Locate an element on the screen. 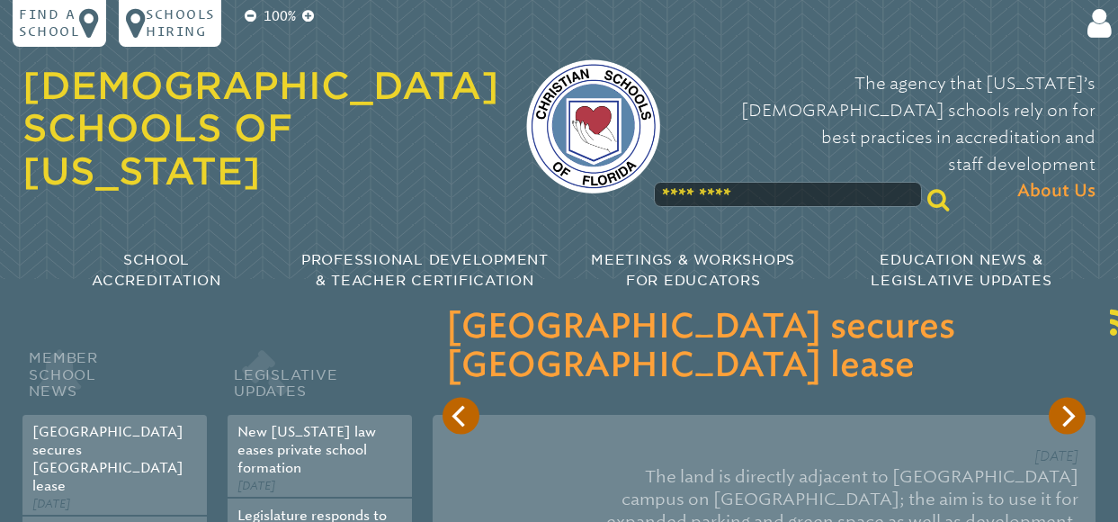 This screenshot has width=1118, height=522. span: About Us is located at coordinates (1056, 192).